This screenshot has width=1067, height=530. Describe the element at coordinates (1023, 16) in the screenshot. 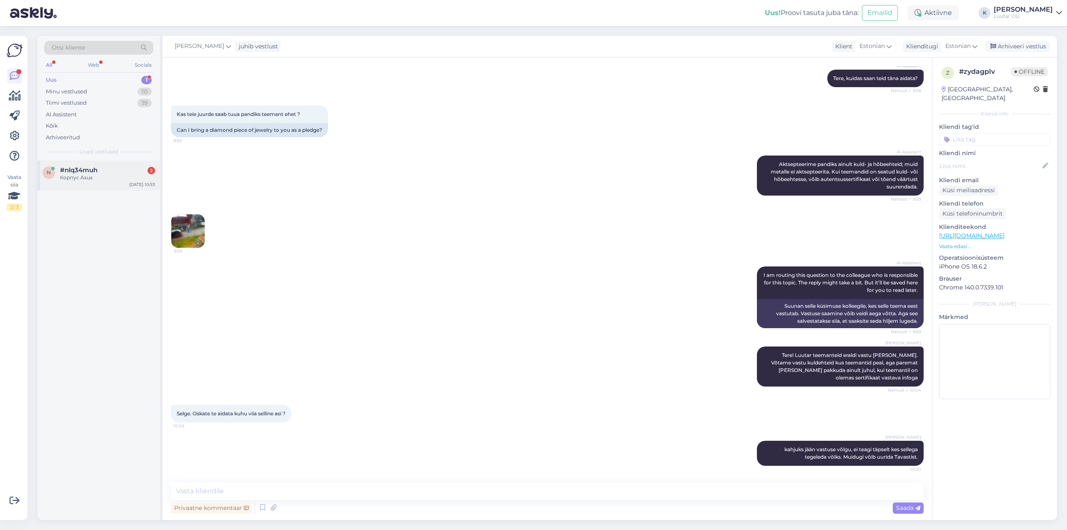

I see `div: Luutar OÜ` at that location.